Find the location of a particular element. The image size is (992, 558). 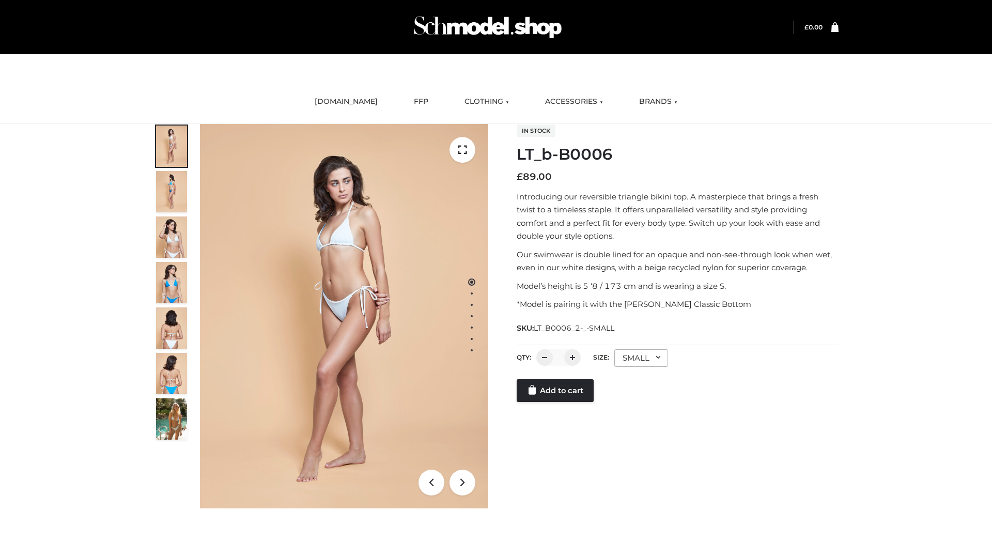

a: BRANDS is located at coordinates (658, 102).